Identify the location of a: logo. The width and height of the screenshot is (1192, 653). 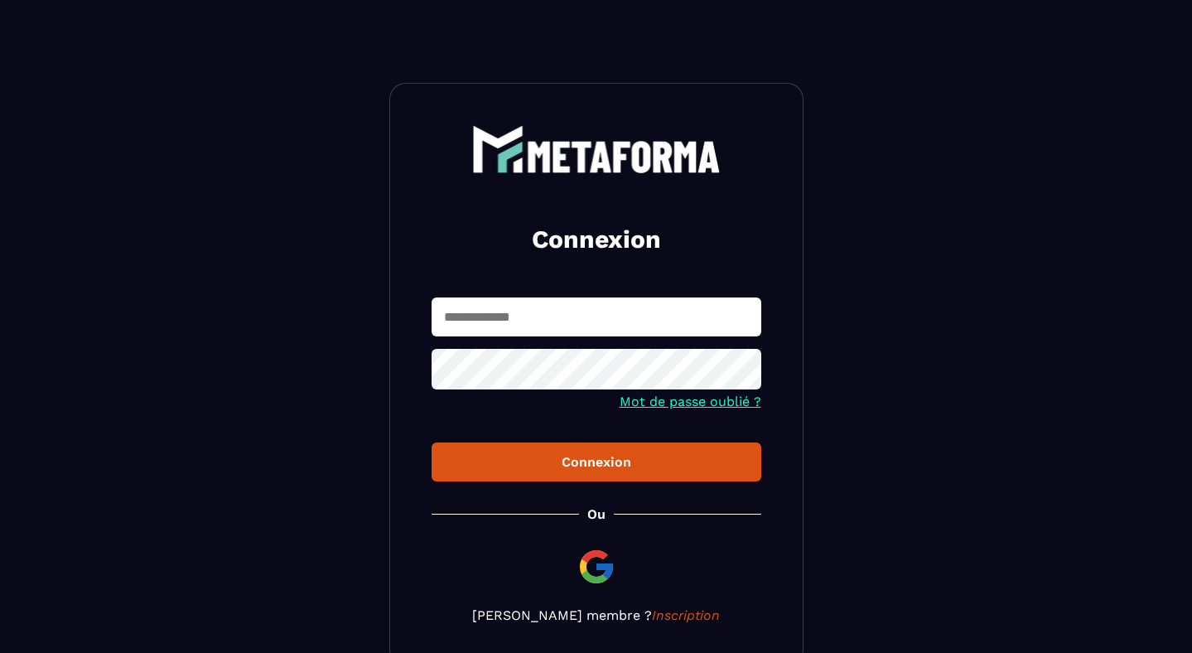
(596, 149).